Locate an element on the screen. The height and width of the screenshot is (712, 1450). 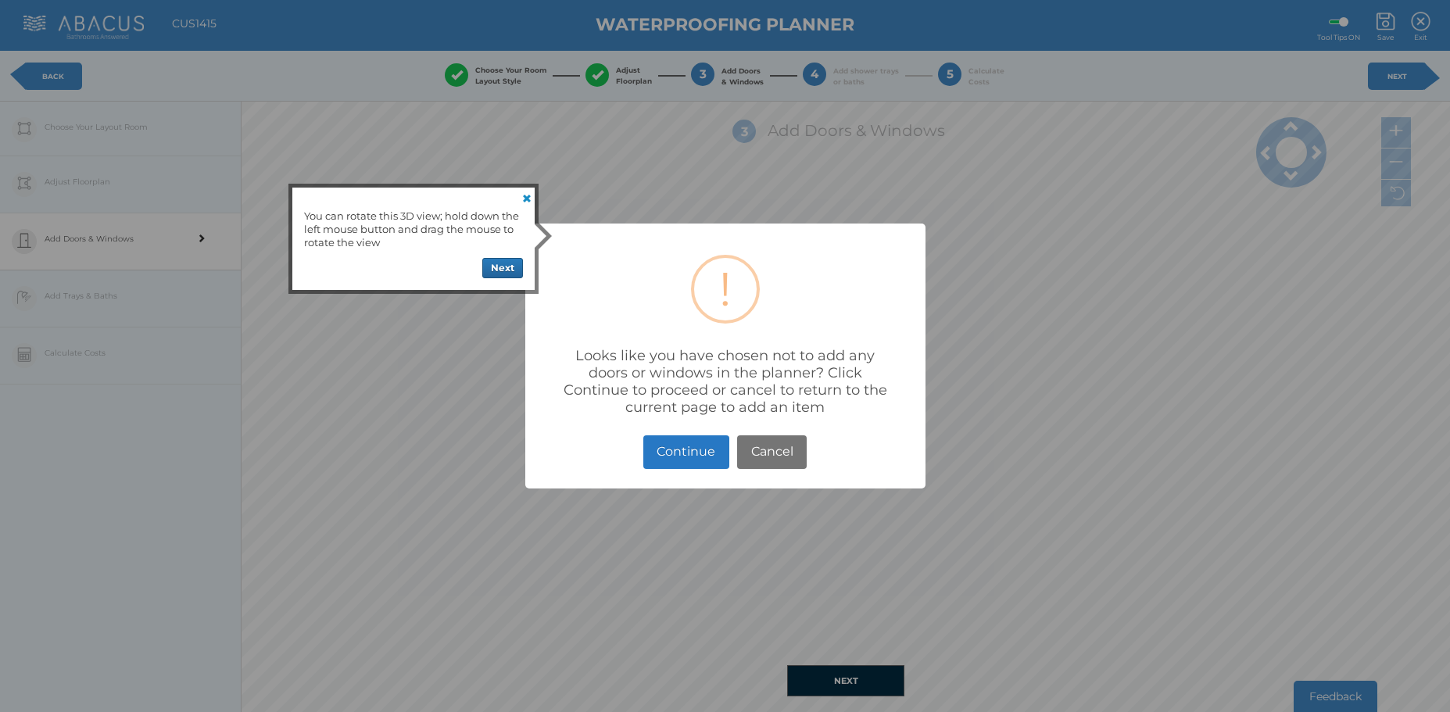
button: Continue is located at coordinates (686, 452).